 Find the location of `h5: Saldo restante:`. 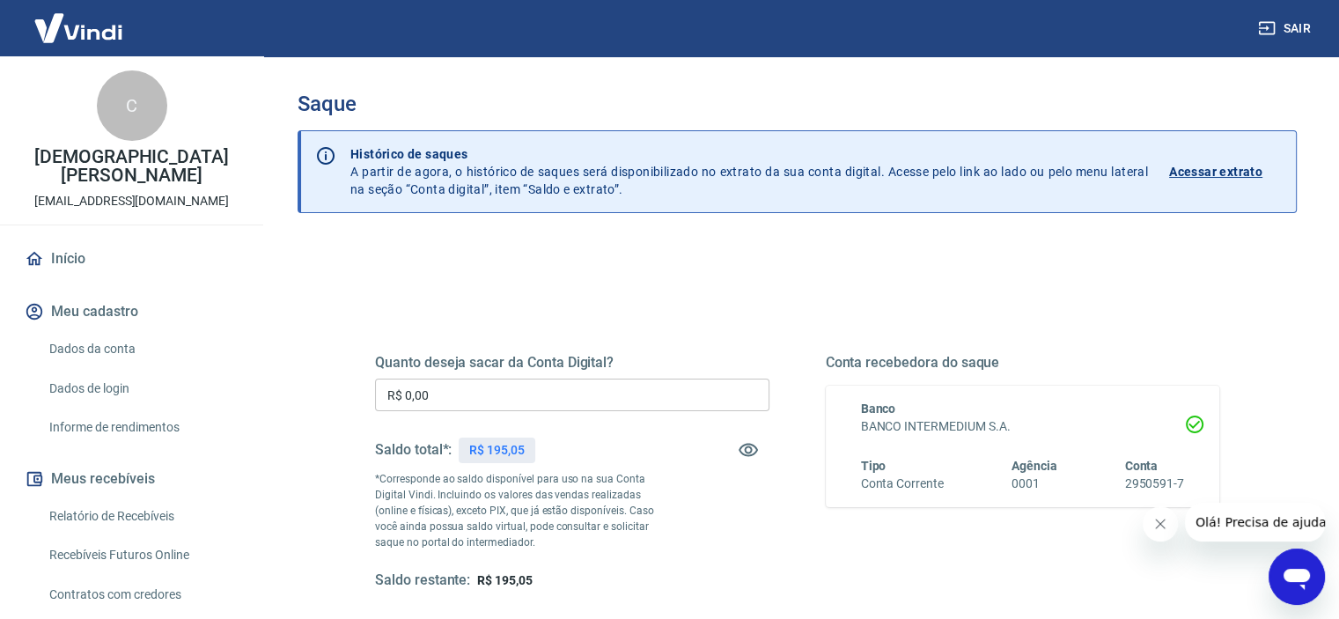

h5: Saldo restante: is located at coordinates (422, 580).